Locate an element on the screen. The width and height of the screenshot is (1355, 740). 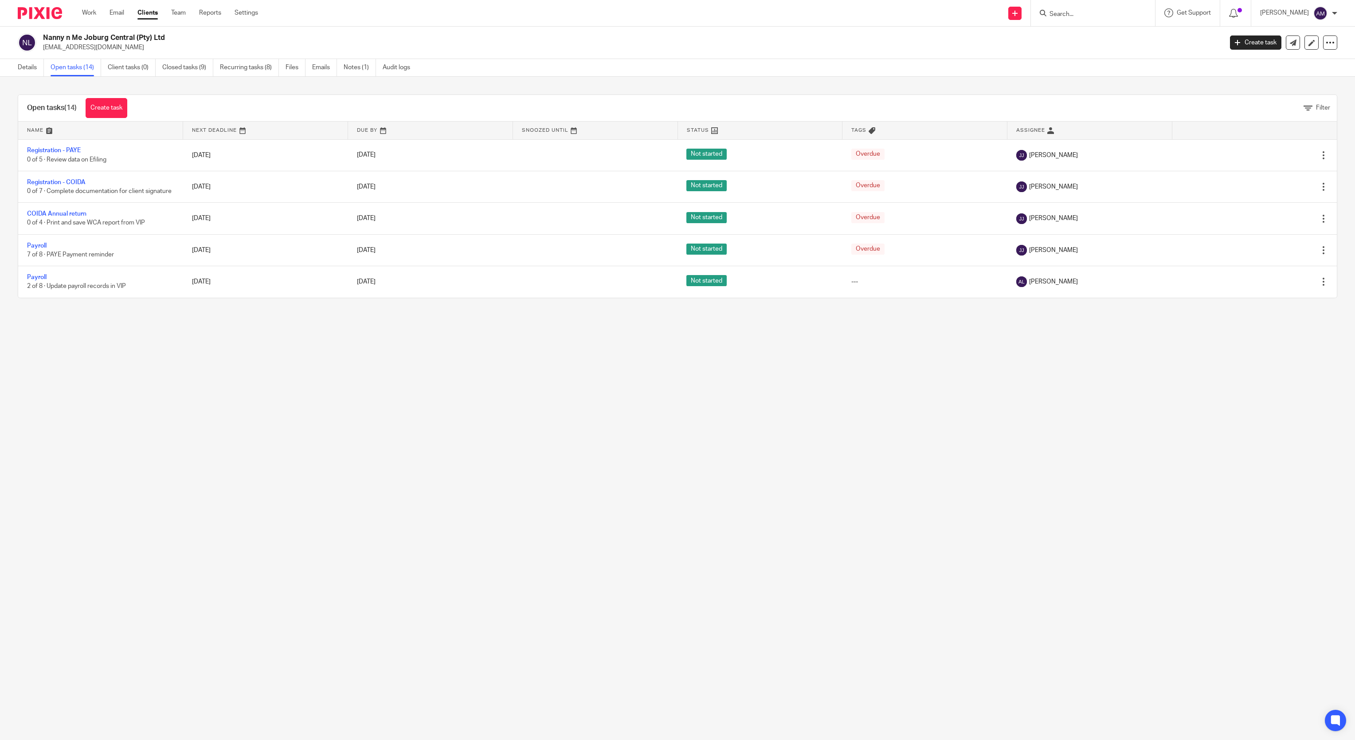
a: Details is located at coordinates (31, 67).